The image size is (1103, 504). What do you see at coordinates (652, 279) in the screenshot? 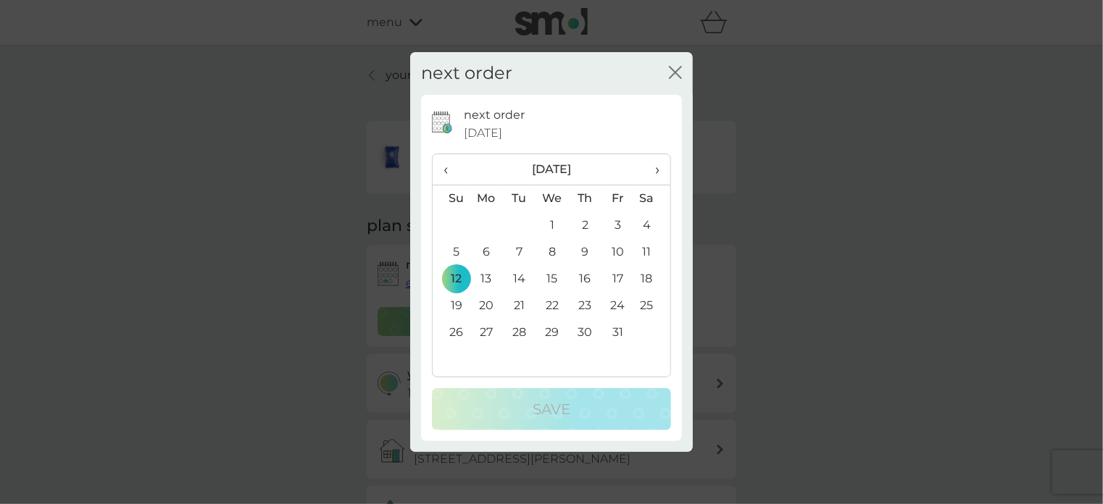
I see `td: 18` at bounding box center [652, 279].